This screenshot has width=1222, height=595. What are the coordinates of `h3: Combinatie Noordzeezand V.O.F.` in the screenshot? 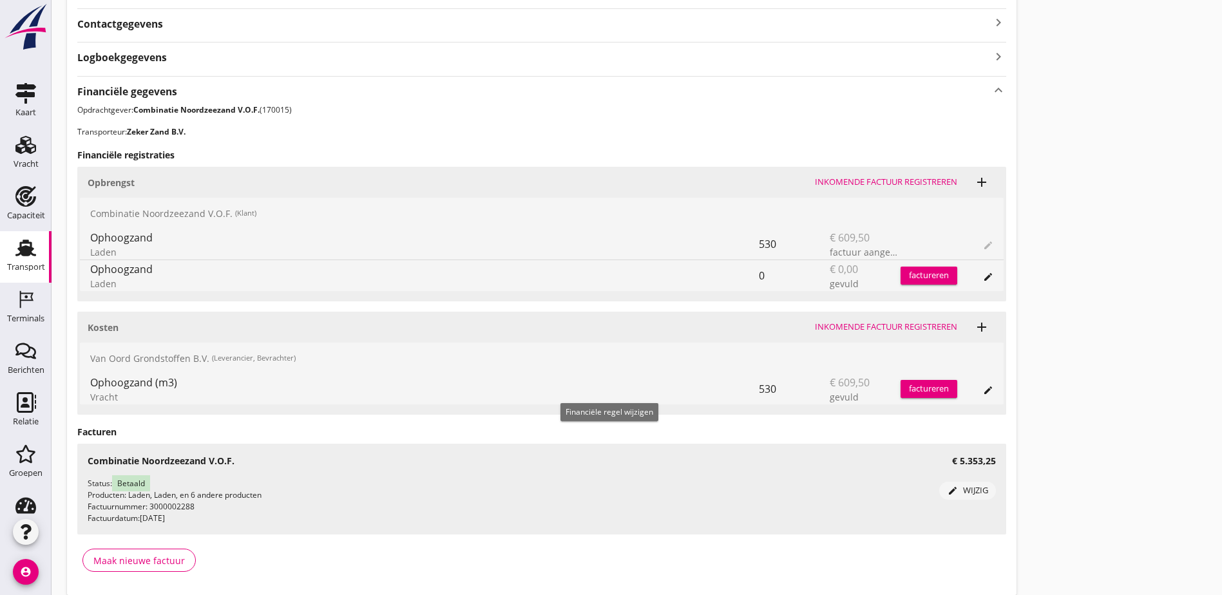 It's located at (161, 461).